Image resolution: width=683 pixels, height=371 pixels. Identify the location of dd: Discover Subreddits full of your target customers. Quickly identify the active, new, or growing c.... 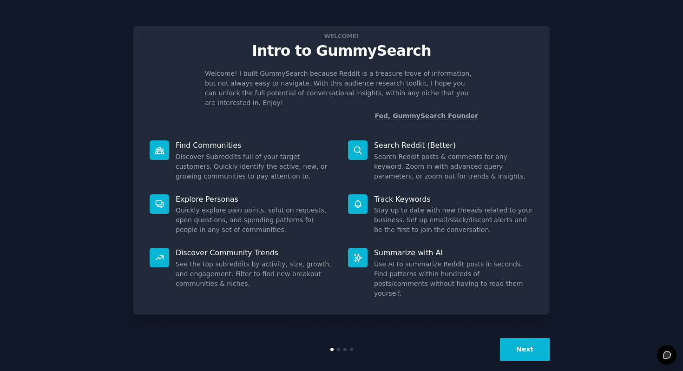
(255, 166).